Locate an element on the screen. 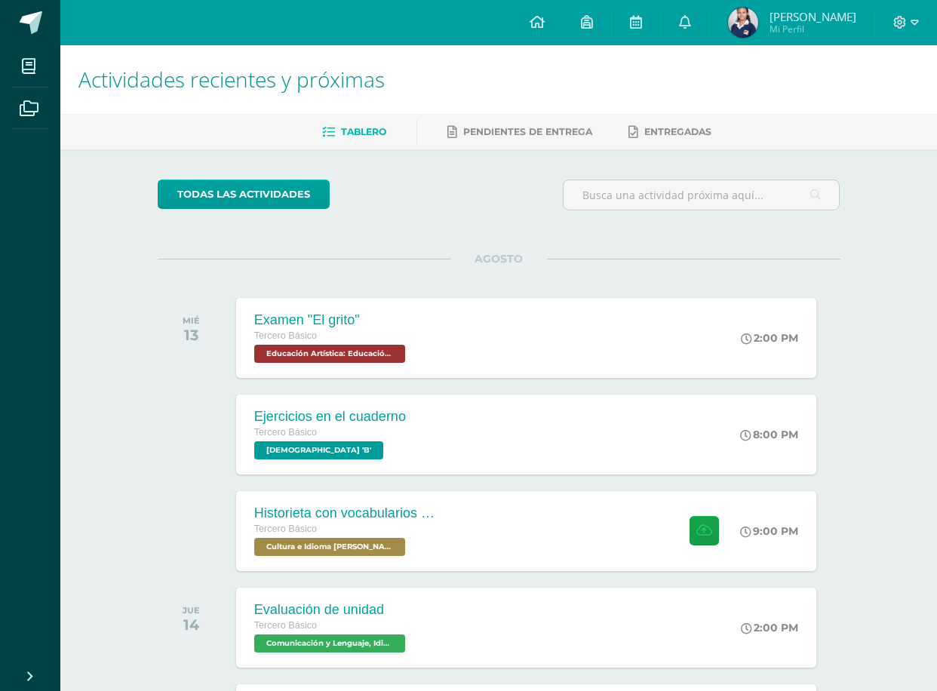 This screenshot has height=691, width=937. a: Tablero is located at coordinates (354, 132).